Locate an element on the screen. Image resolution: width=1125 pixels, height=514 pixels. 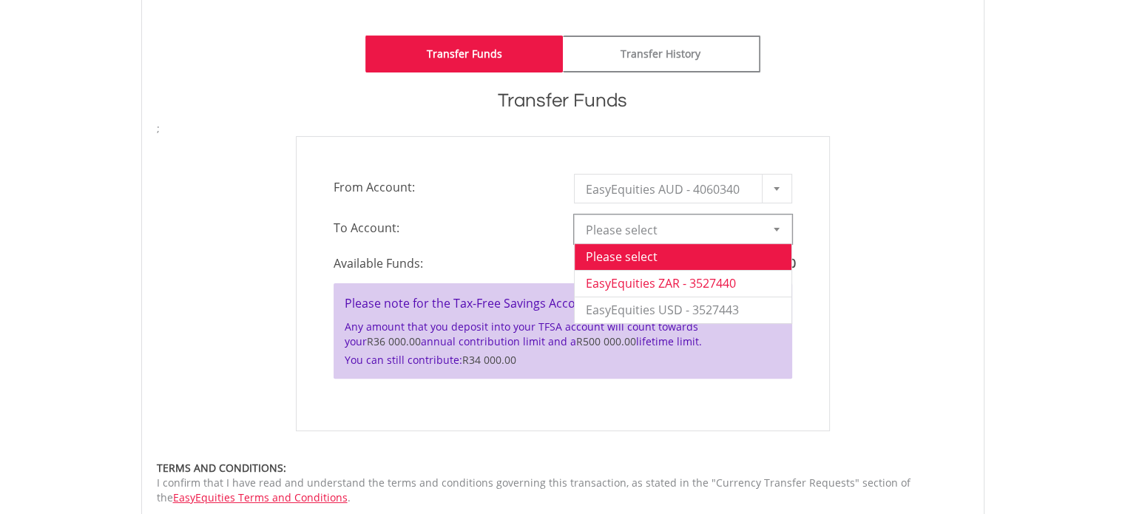
p: You can still contribute: is located at coordinates (563, 360).